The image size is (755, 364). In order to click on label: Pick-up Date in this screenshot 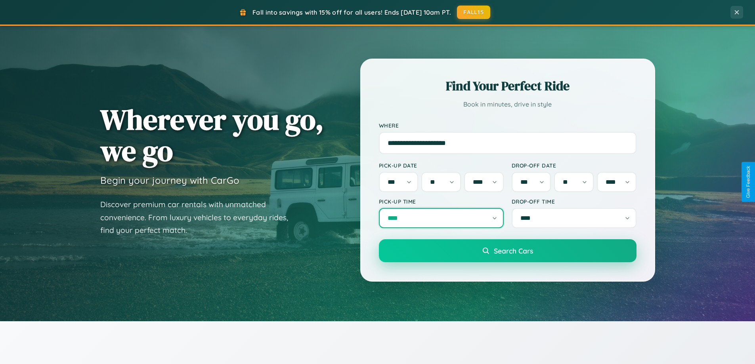, I will do `click(441, 165)`.